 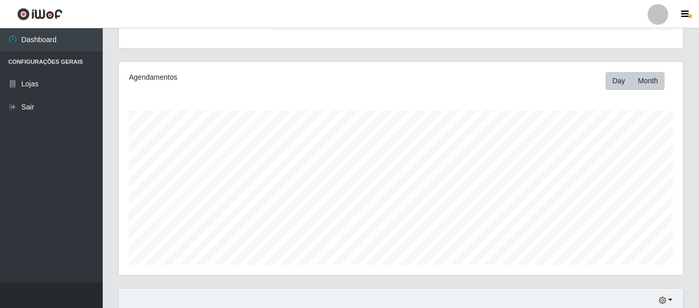 I want to click on img: CoreUI Logo, so click(x=40, y=14).